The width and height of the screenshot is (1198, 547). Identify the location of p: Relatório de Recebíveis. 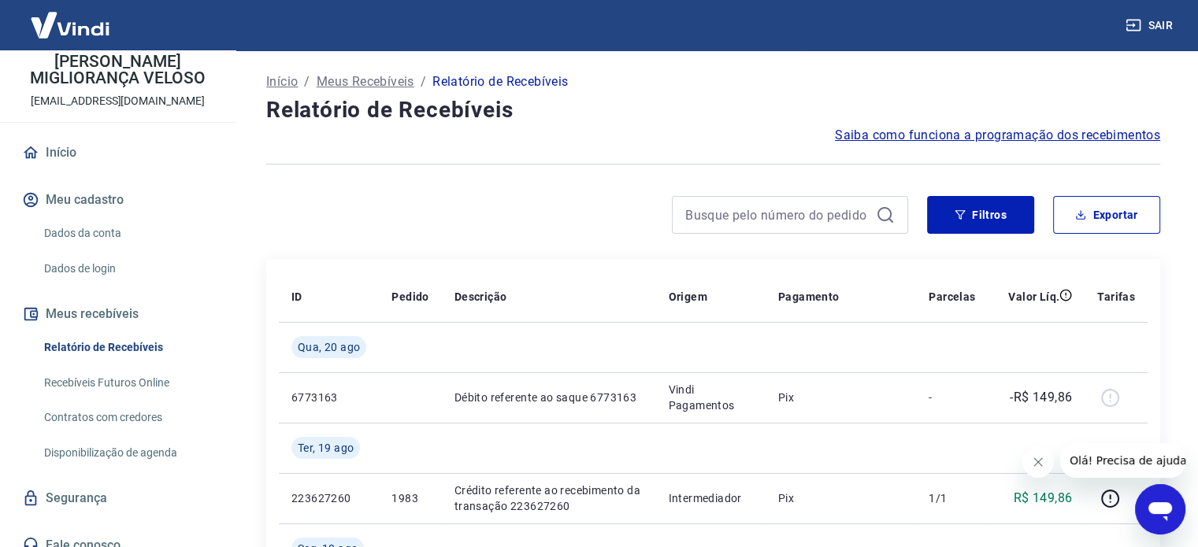
(500, 82).